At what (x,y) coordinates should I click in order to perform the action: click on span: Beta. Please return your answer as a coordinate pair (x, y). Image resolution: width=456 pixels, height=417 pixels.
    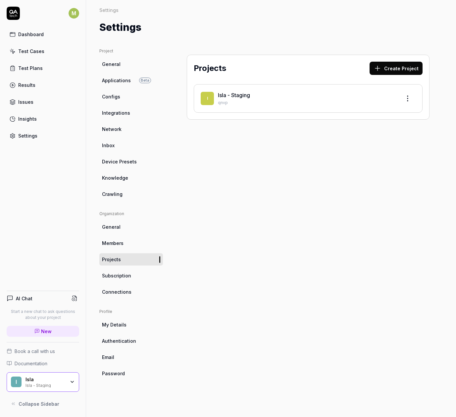
    Looking at the image, I should click on (145, 80).